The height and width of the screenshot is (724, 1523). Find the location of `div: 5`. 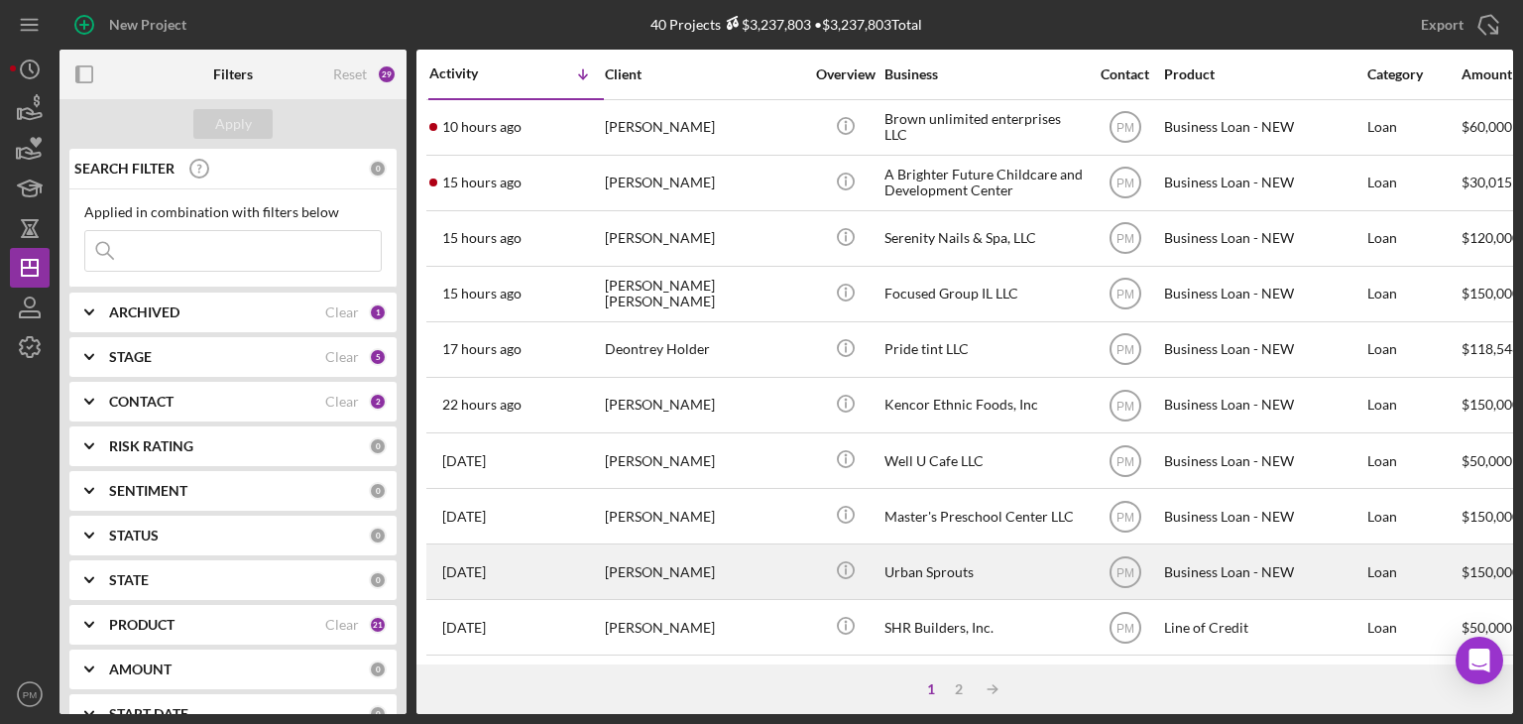

div: 5 is located at coordinates (378, 357).